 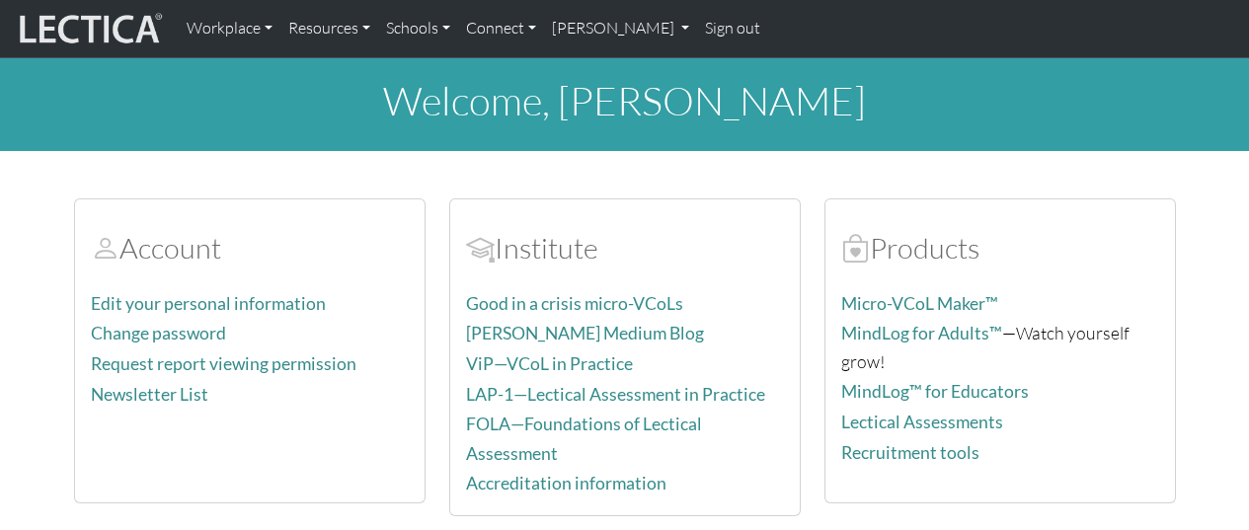 I want to click on h2: Products, so click(x=1000, y=248).